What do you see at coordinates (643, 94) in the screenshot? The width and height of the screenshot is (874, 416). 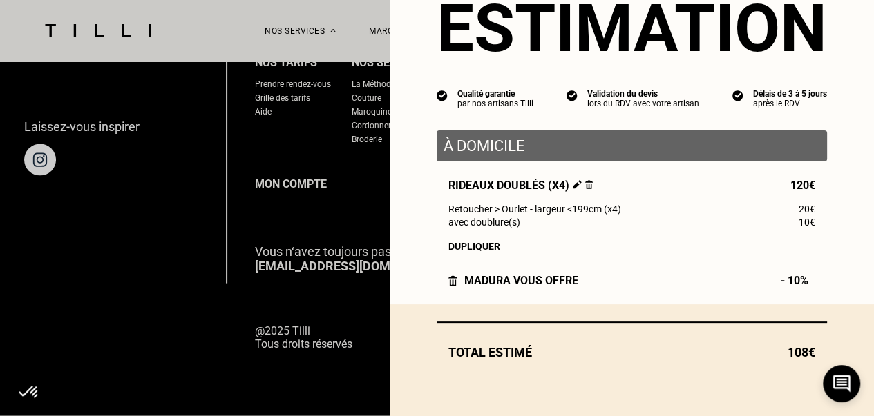 I see `div: Validation du devis` at bounding box center [643, 94].